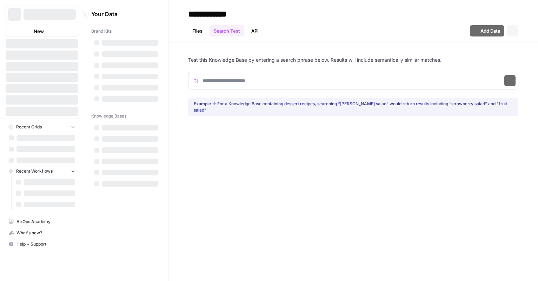 The height and width of the screenshot is (281, 538). Describe the element at coordinates (487, 31) in the screenshot. I see `button: Add Data` at that location.